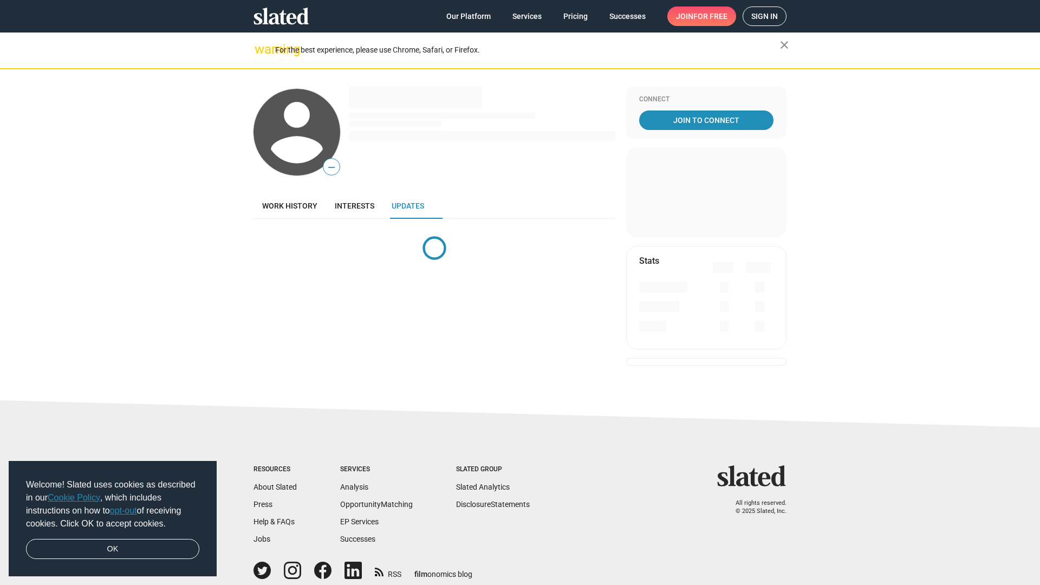  Describe the element at coordinates (124, 510) in the screenshot. I see `a: opt-out` at that location.